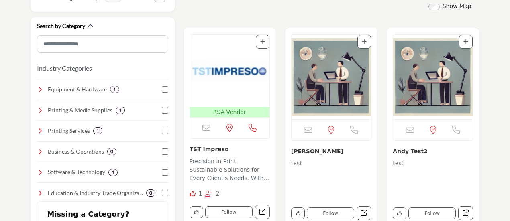 The image size is (510, 221). I want to click on h4: Education & Industry Trade Organizations: Connect with industry leaders, trade groups, and profes..., so click(95, 193).